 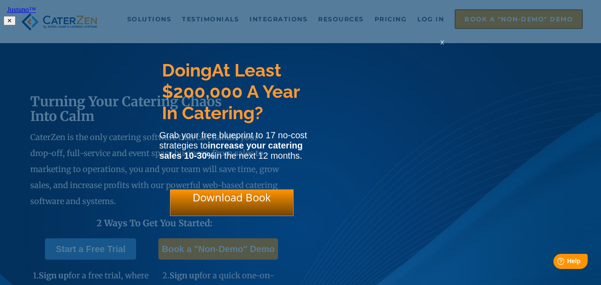 I want to click on span: At Least $200,000 A Year In Catering?, so click(x=230, y=91).